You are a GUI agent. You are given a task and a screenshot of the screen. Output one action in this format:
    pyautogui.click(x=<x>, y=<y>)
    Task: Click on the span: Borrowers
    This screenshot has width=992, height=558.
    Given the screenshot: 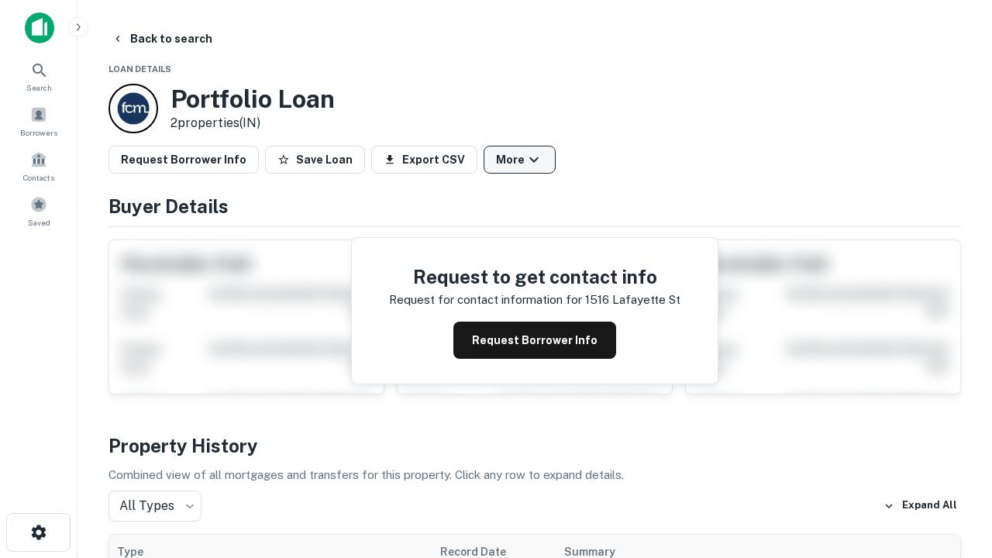 What is the action you would take?
    pyautogui.click(x=39, y=133)
    